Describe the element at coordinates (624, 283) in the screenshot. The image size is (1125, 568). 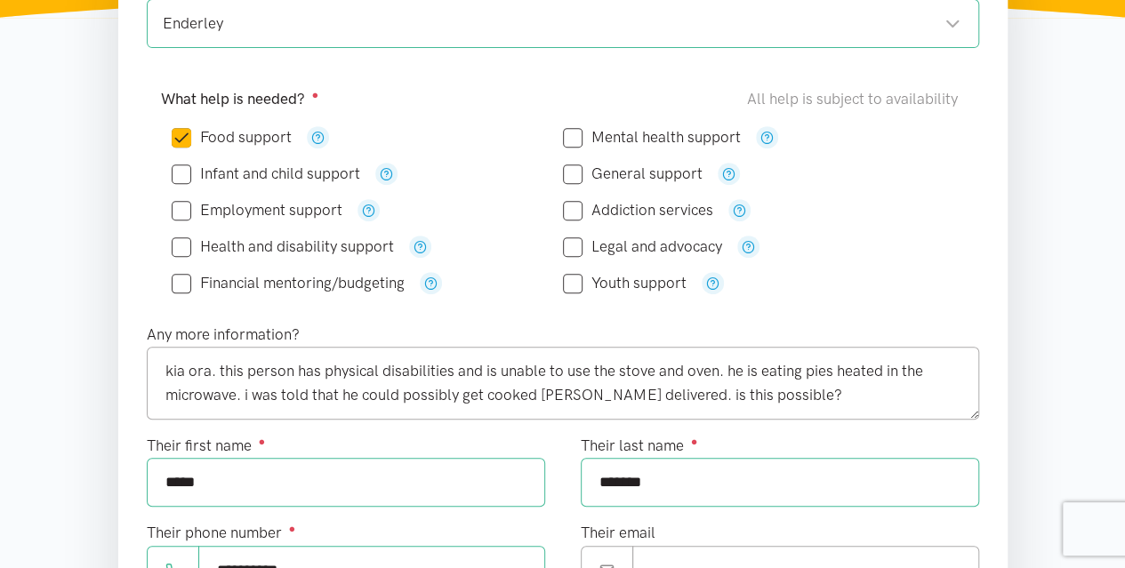
I see `label: Youth support` at that location.